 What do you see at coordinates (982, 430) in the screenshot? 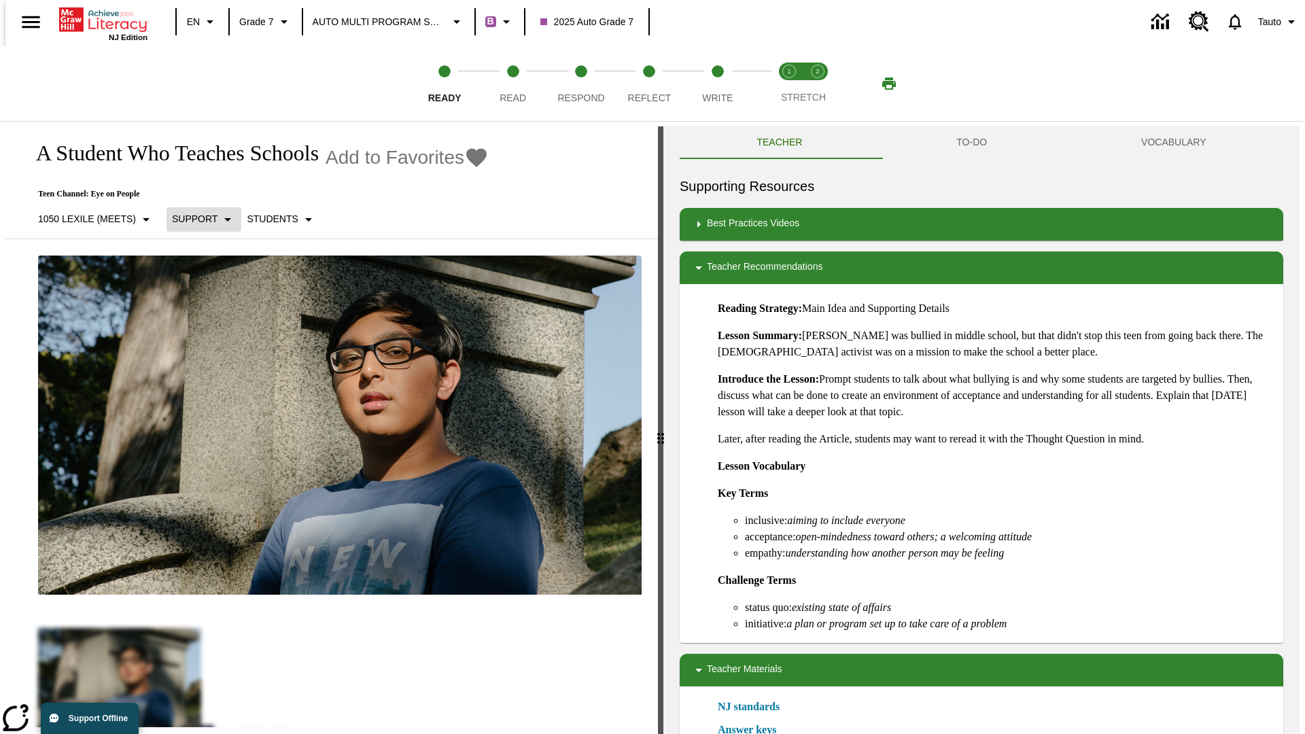
I see `div: activity` at bounding box center [982, 430].